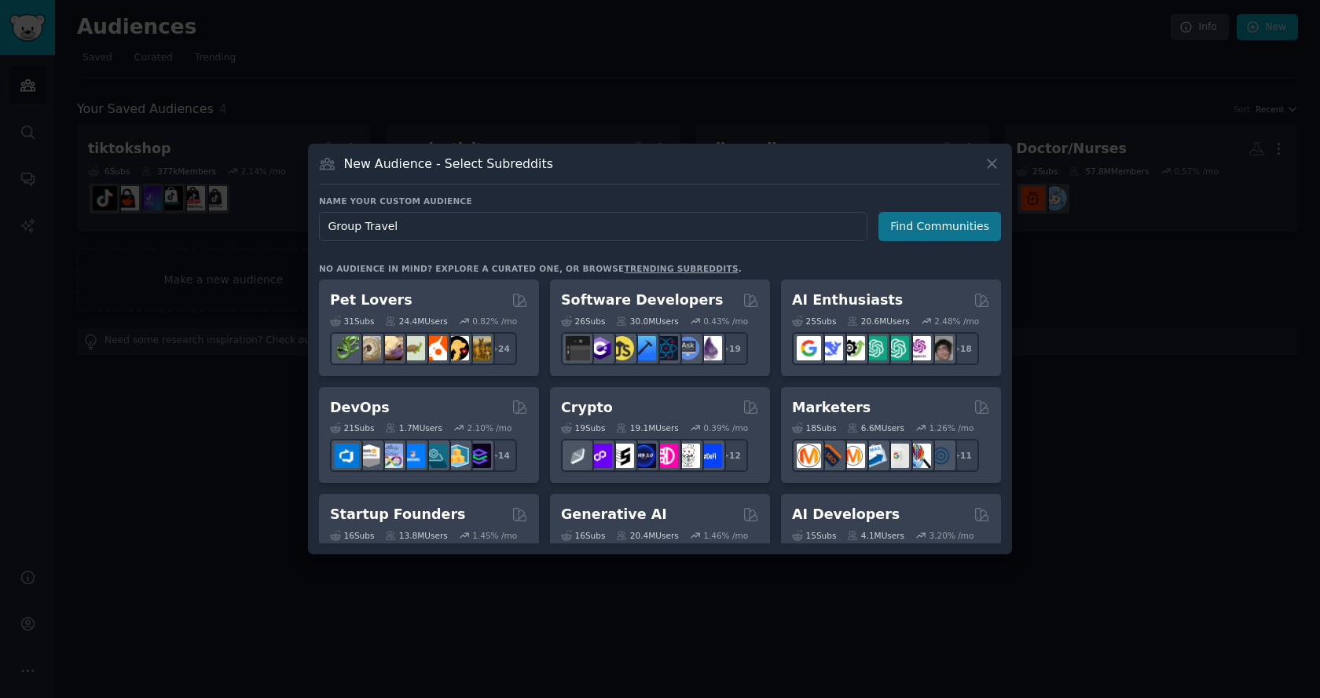 The height and width of the screenshot is (698, 1320). I want to click on a: trending subreddits, so click(680, 269).